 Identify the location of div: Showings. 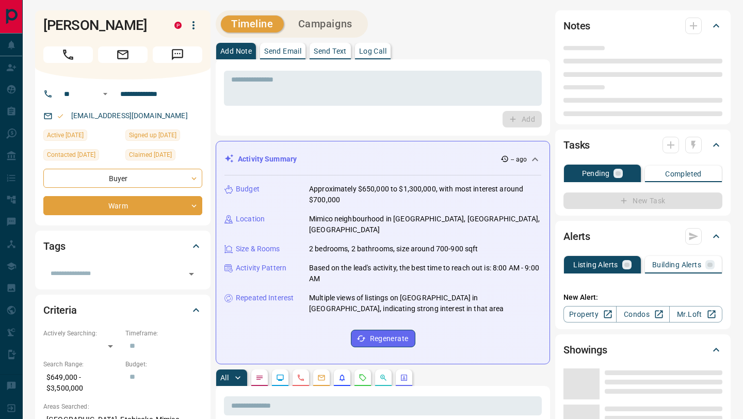
(643, 350).